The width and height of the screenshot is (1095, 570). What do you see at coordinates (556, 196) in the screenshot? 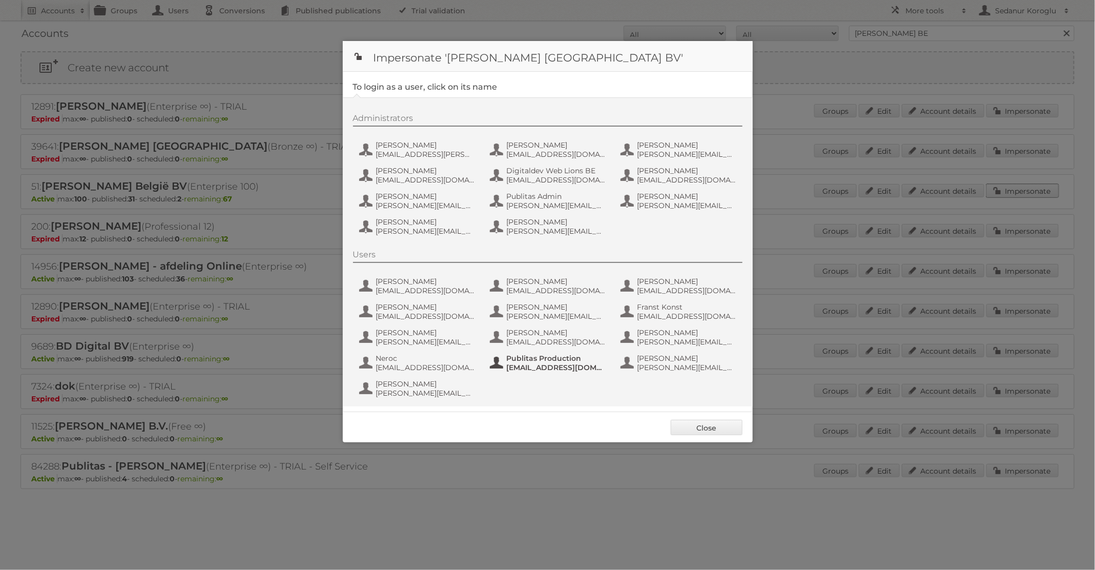
I see `span: Publitas Admin` at bounding box center [556, 196].